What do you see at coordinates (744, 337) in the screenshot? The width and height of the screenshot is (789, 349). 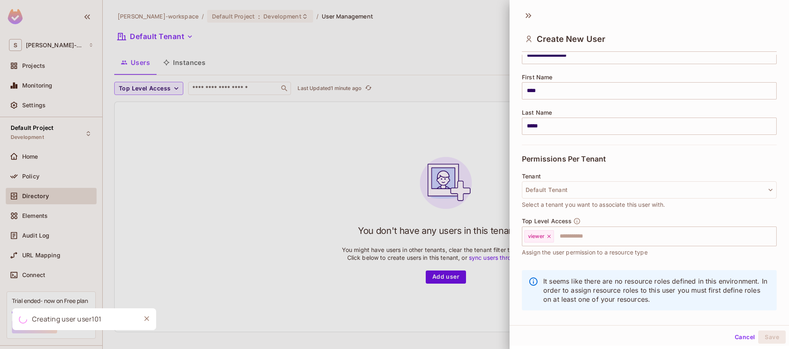 I see `button: Cancel` at bounding box center [744, 337].